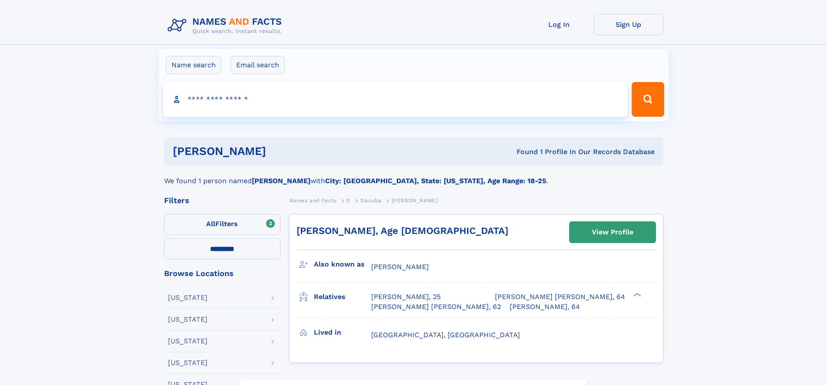  I want to click on label: Email search, so click(257, 65).